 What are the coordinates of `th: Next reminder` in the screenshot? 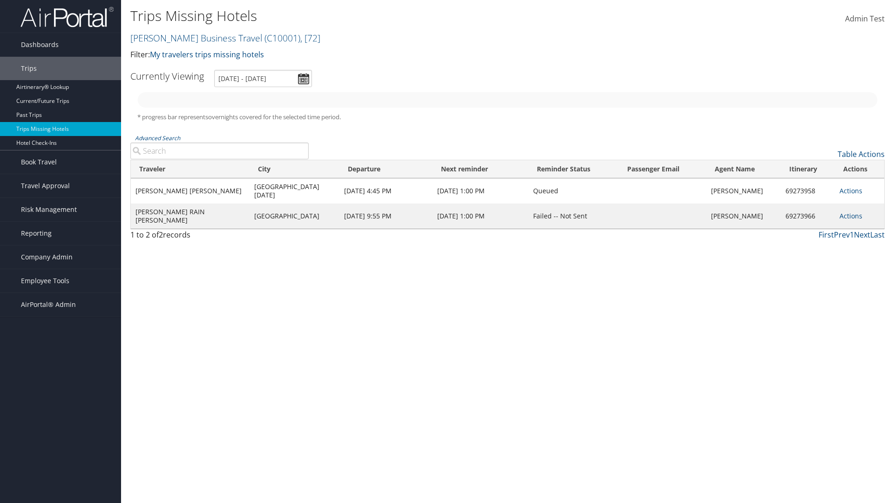 It's located at (481, 169).